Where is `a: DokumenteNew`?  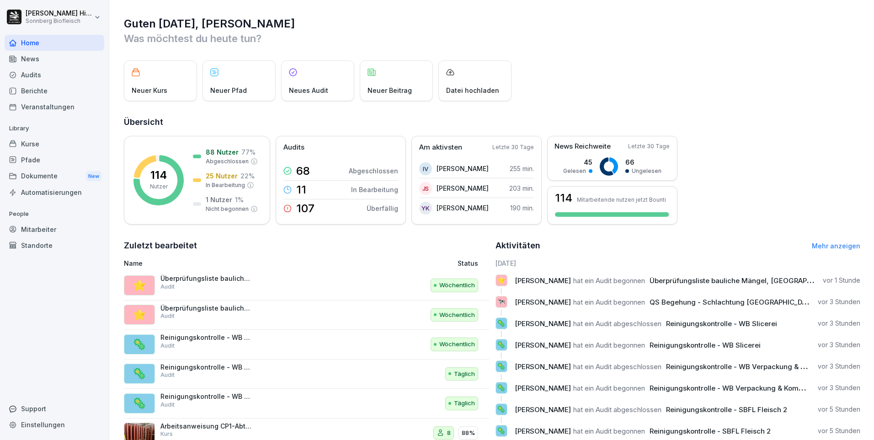 a: DokumenteNew is located at coordinates (54, 176).